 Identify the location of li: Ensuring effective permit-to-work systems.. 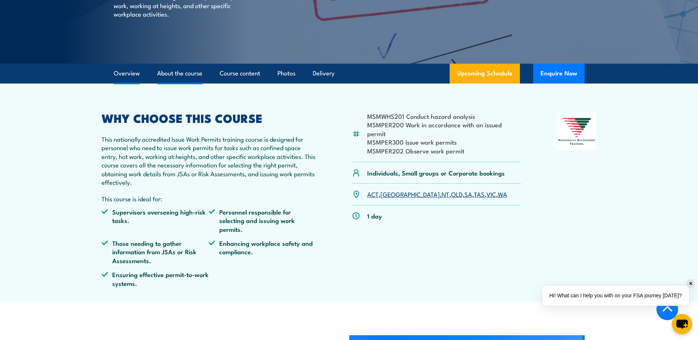
(155, 279).